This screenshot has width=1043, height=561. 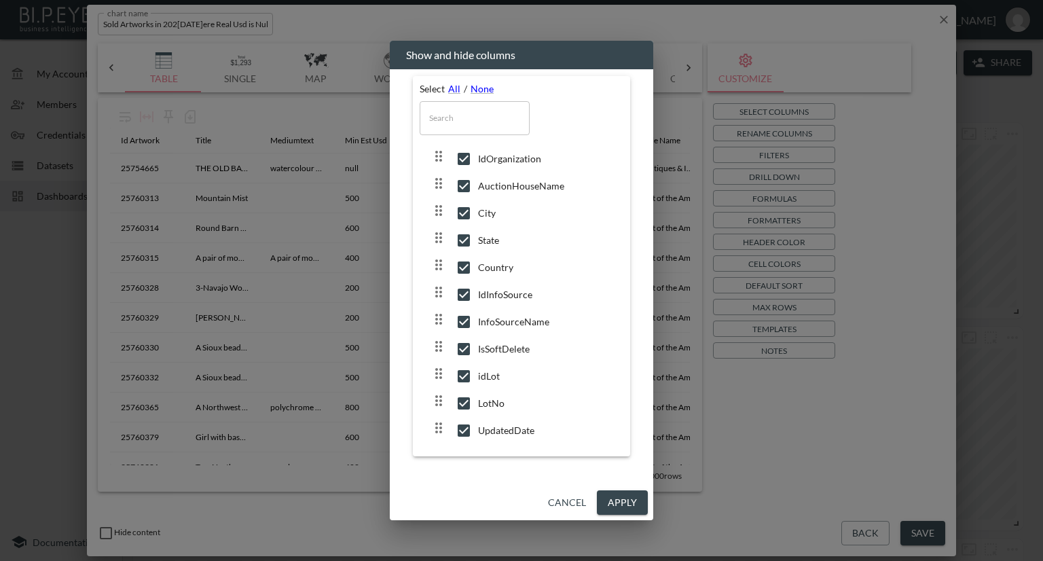 I want to click on span: IdOrganization, so click(x=545, y=159).